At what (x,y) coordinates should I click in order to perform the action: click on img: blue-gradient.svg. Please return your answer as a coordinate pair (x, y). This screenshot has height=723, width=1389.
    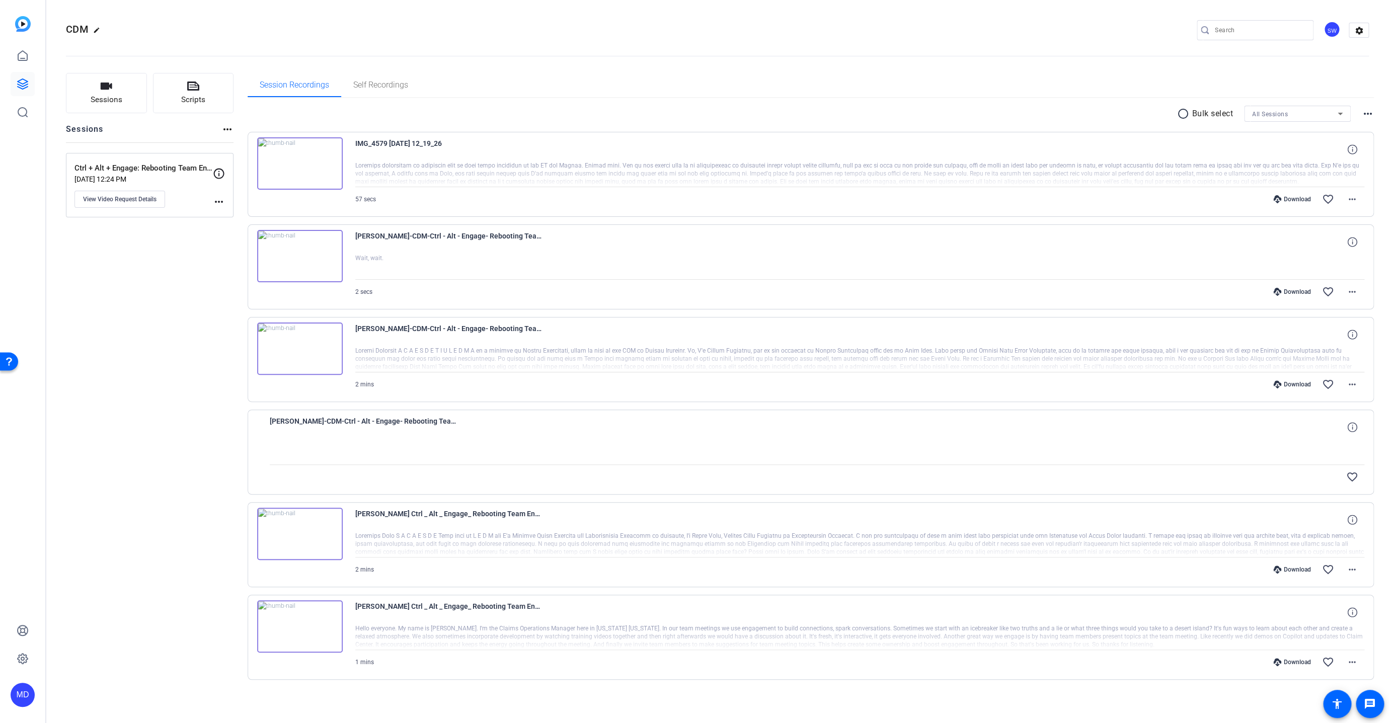
    Looking at the image, I should click on (23, 24).